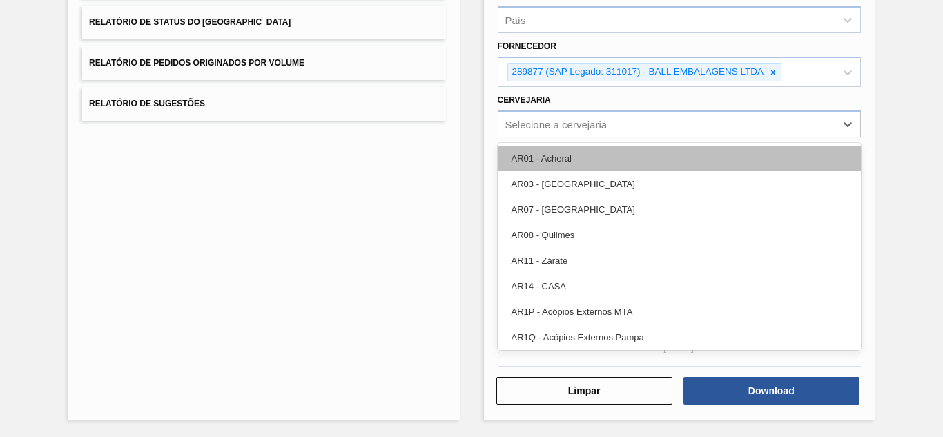 The height and width of the screenshot is (437, 943). What do you see at coordinates (557, 124) in the screenshot?
I see `div: Selecione a cervejaria` at bounding box center [557, 124].